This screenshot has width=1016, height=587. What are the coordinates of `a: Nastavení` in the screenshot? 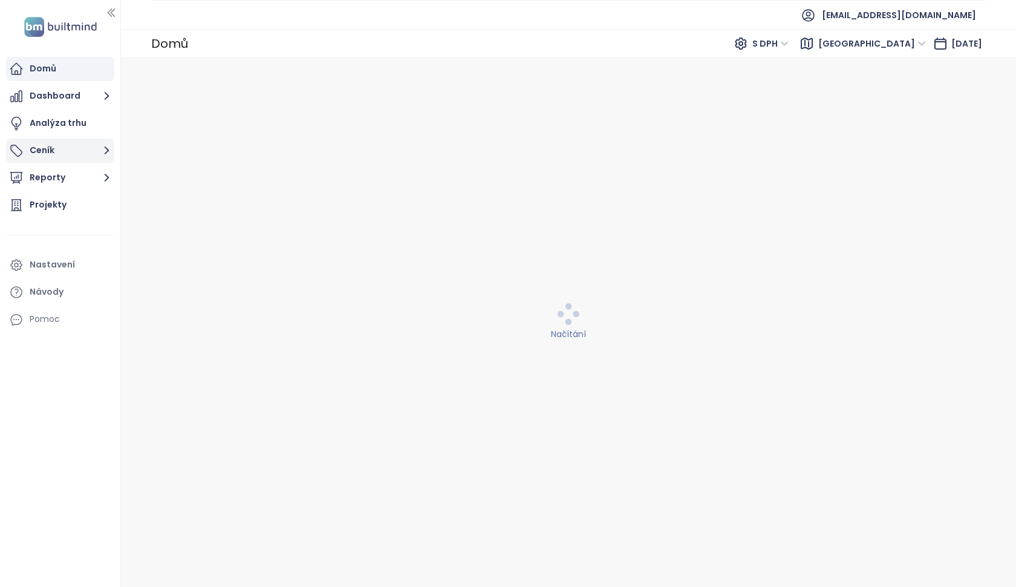 It's located at (60, 265).